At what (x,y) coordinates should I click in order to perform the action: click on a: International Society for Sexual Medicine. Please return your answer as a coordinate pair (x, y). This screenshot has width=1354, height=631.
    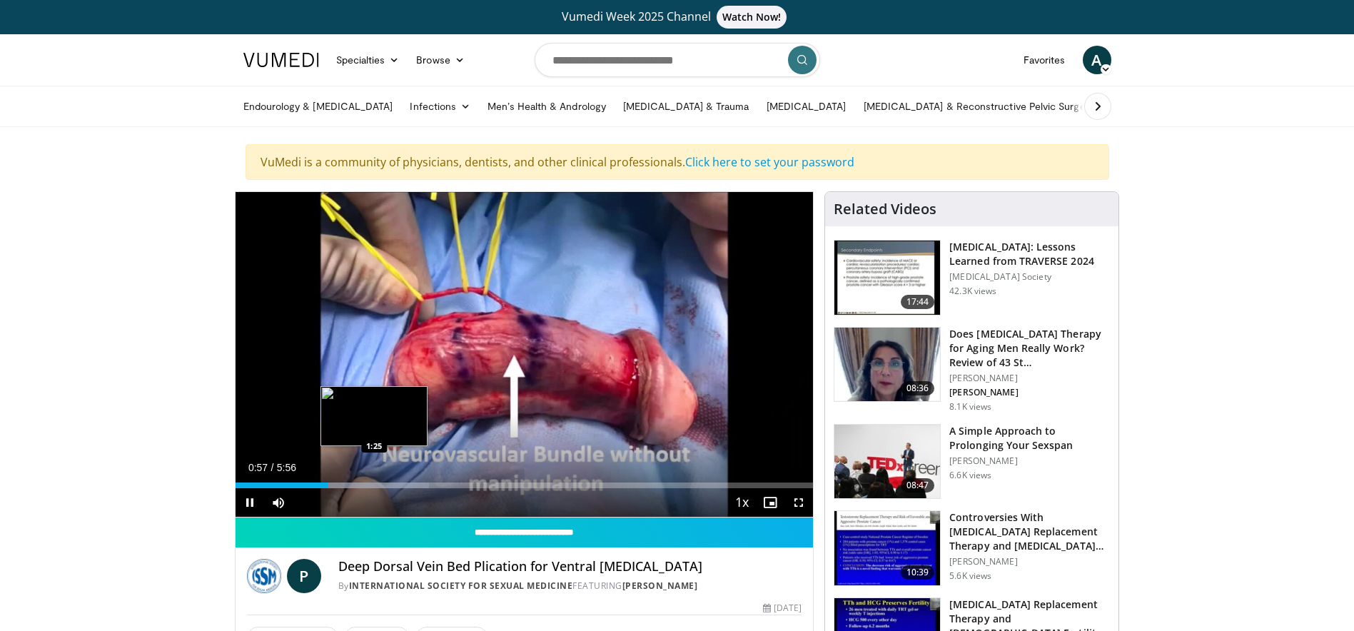
    Looking at the image, I should click on (461, 585).